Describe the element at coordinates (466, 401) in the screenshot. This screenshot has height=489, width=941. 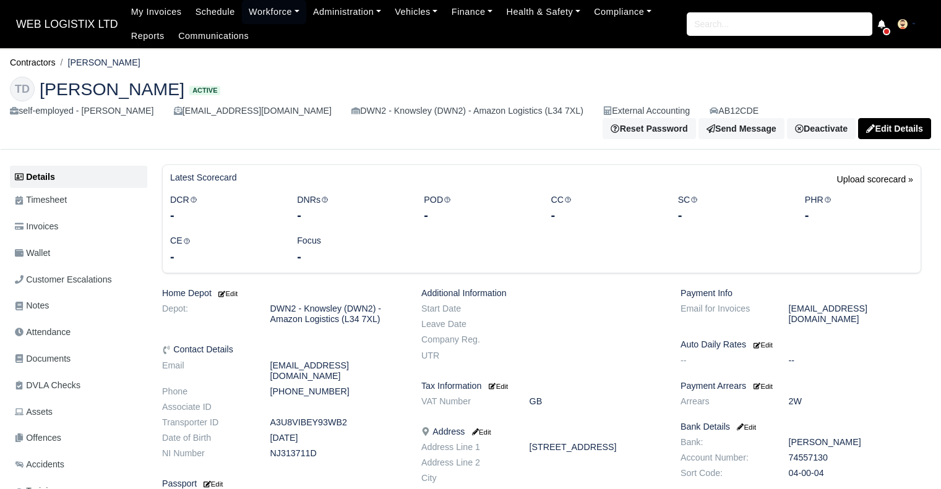
I see `dt: VAT Number` at that location.